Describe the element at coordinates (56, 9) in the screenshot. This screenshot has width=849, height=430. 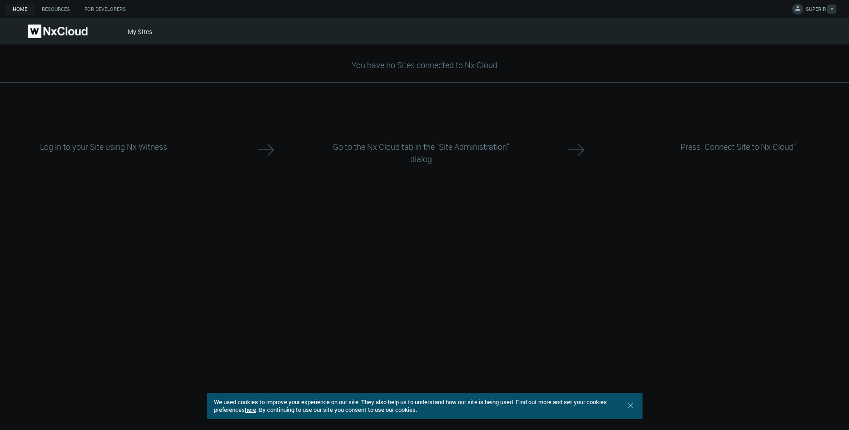
I see `a: Resources` at that location.